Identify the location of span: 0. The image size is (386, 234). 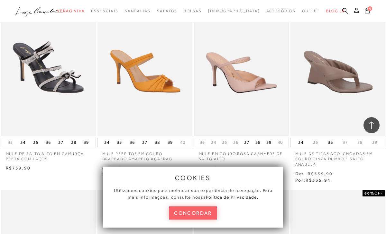
(370, 9).